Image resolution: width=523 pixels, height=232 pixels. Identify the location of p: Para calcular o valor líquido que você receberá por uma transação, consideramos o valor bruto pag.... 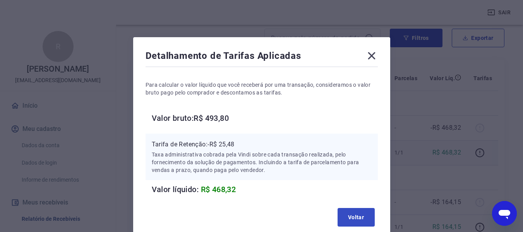
(262, 89).